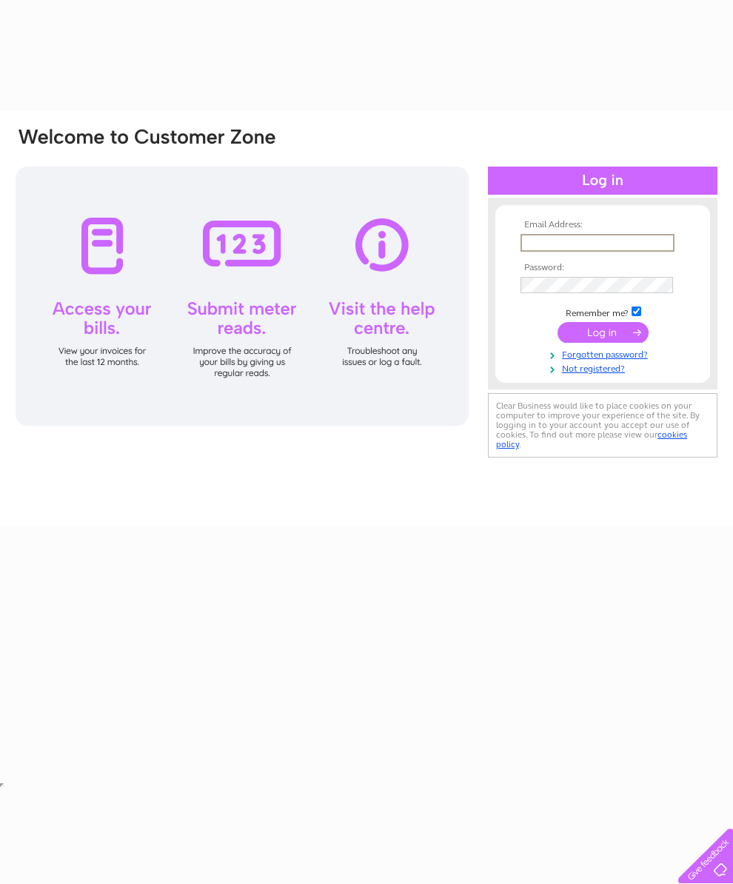  What do you see at coordinates (592, 439) in the screenshot?
I see `a: cookies policy` at bounding box center [592, 439].